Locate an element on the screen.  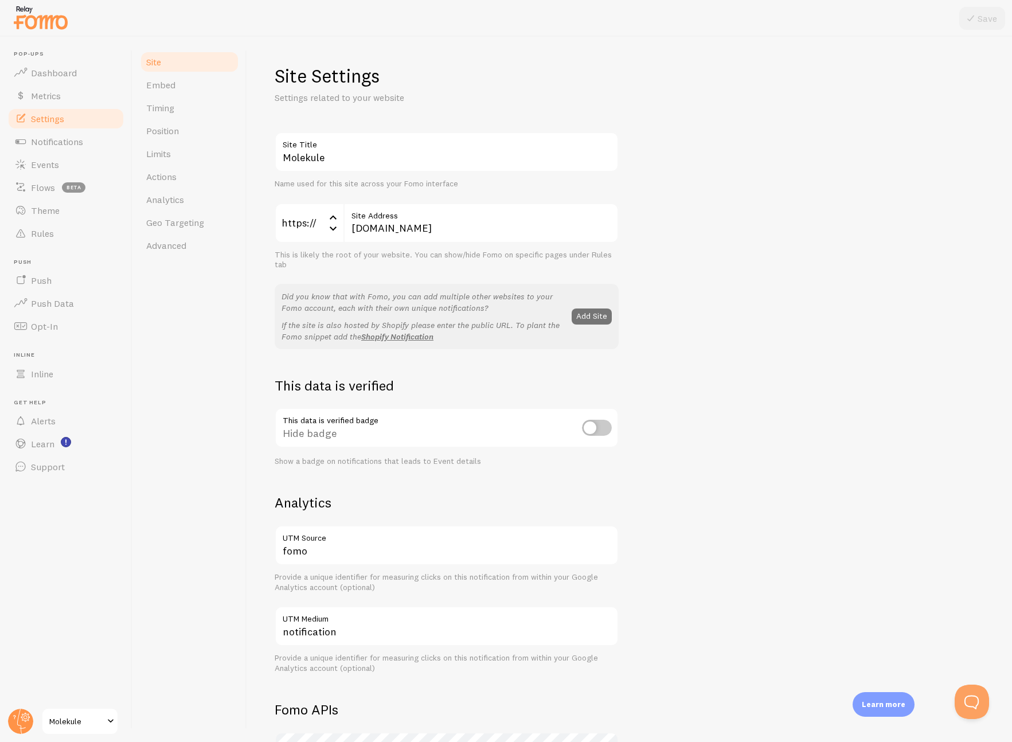
a: Advanced is located at coordinates (189, 245).